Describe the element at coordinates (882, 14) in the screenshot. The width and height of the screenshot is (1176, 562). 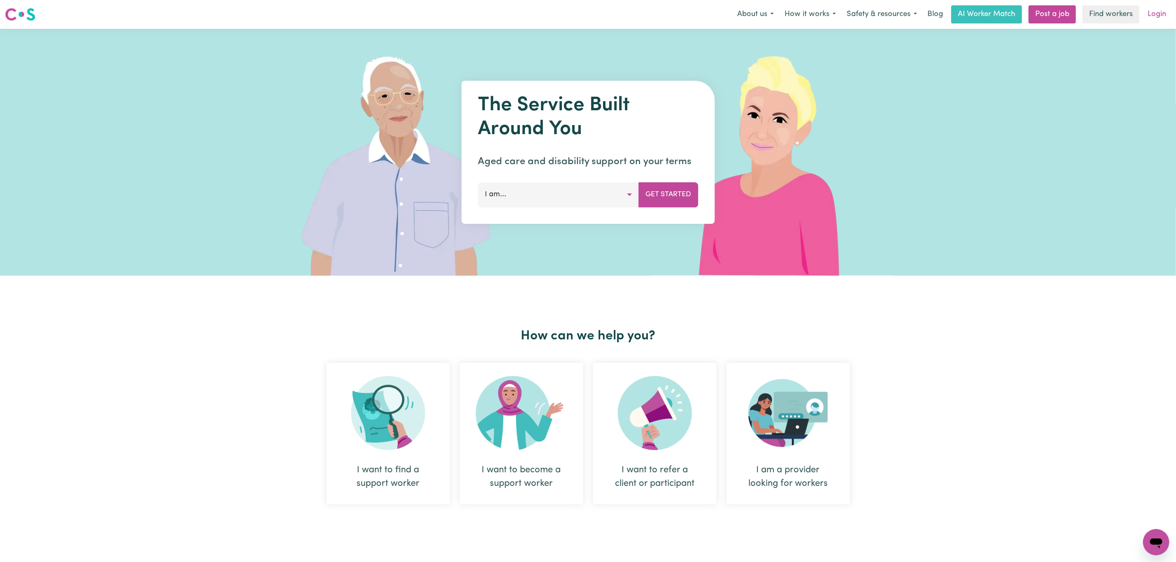
I see `button: Safety & resources` at that location.